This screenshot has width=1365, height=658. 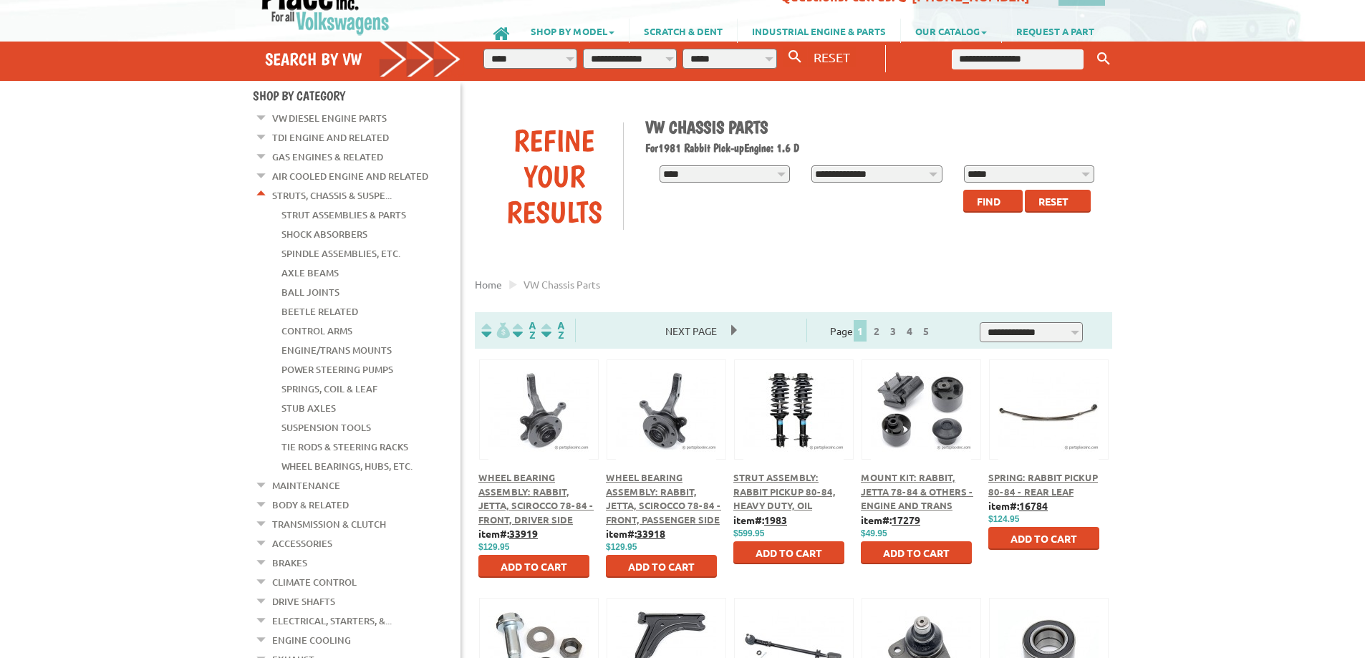 What do you see at coordinates (310, 273) in the screenshot?
I see `a: Axle Beams` at bounding box center [310, 273].